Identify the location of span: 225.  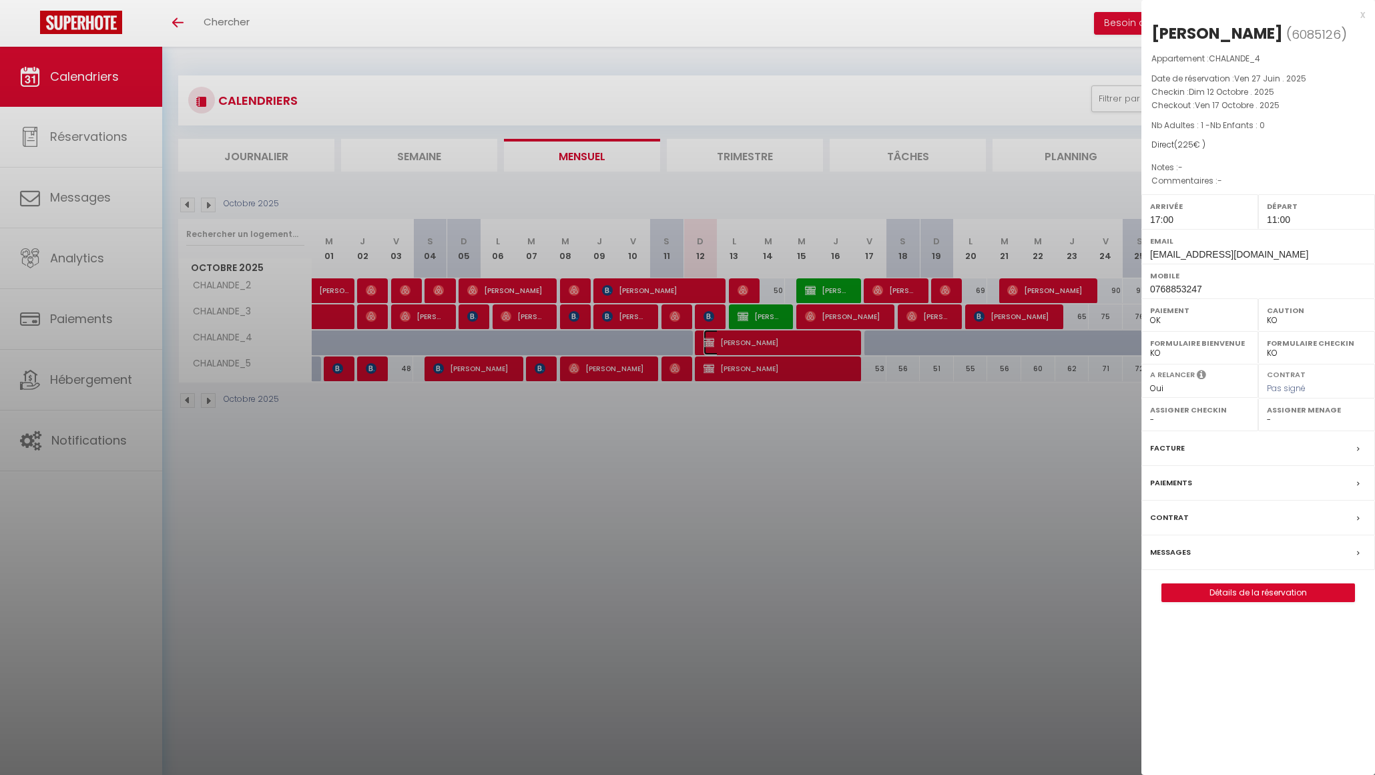
(1185, 144).